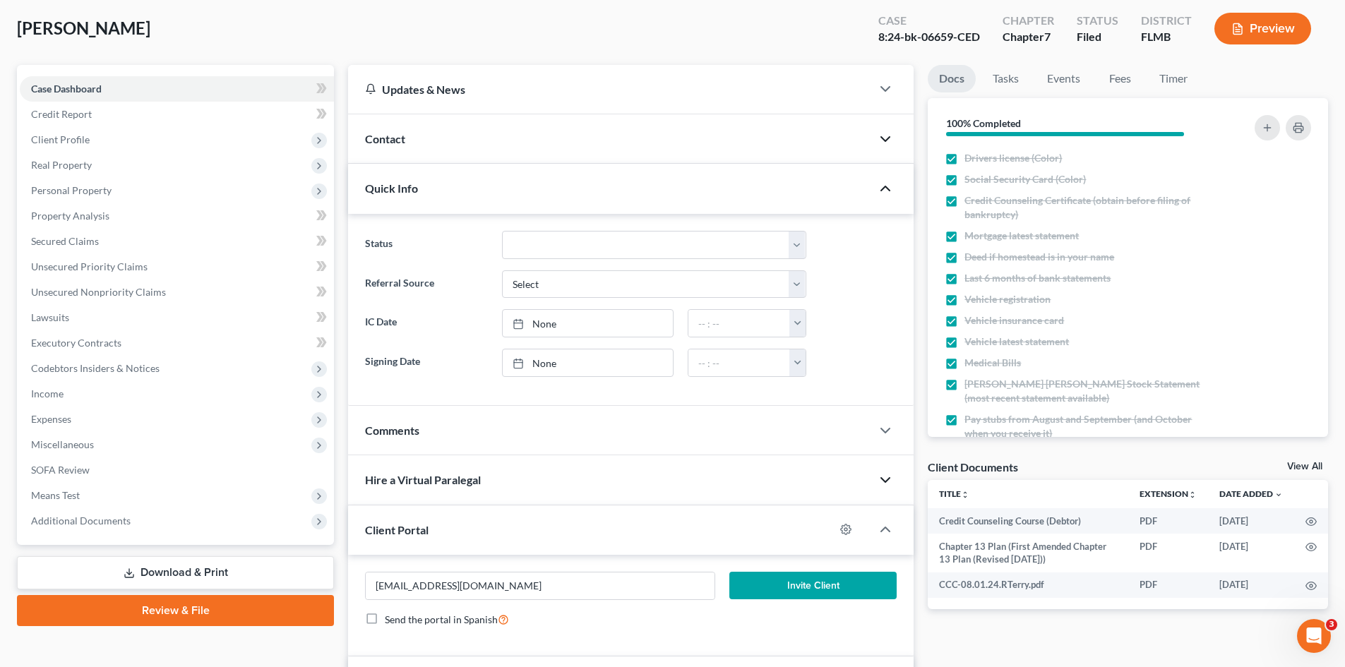  I want to click on span: Miscellaneous, so click(62, 444).